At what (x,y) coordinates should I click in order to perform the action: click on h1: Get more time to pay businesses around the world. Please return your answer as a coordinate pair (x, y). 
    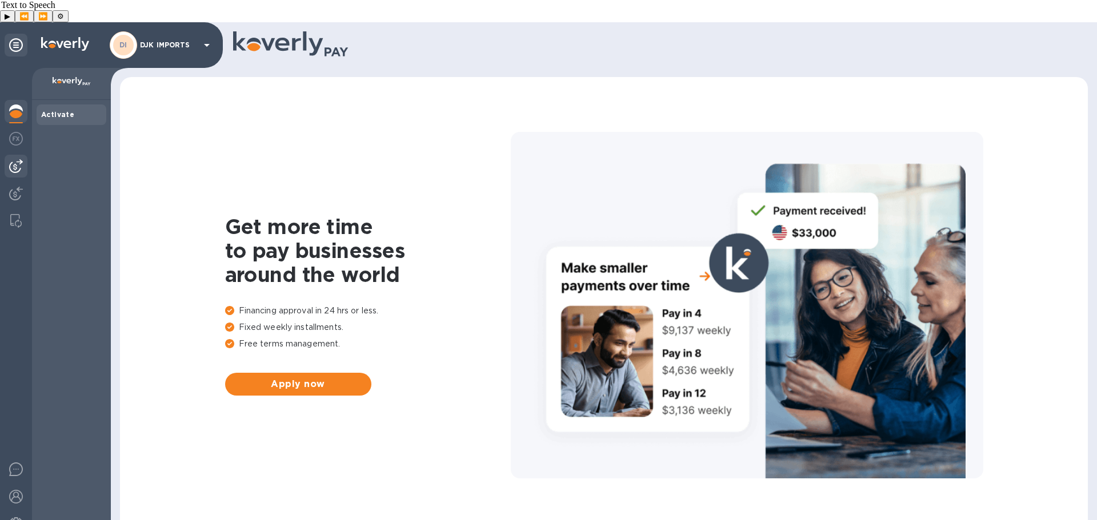
    Looking at the image, I should click on (368, 251).